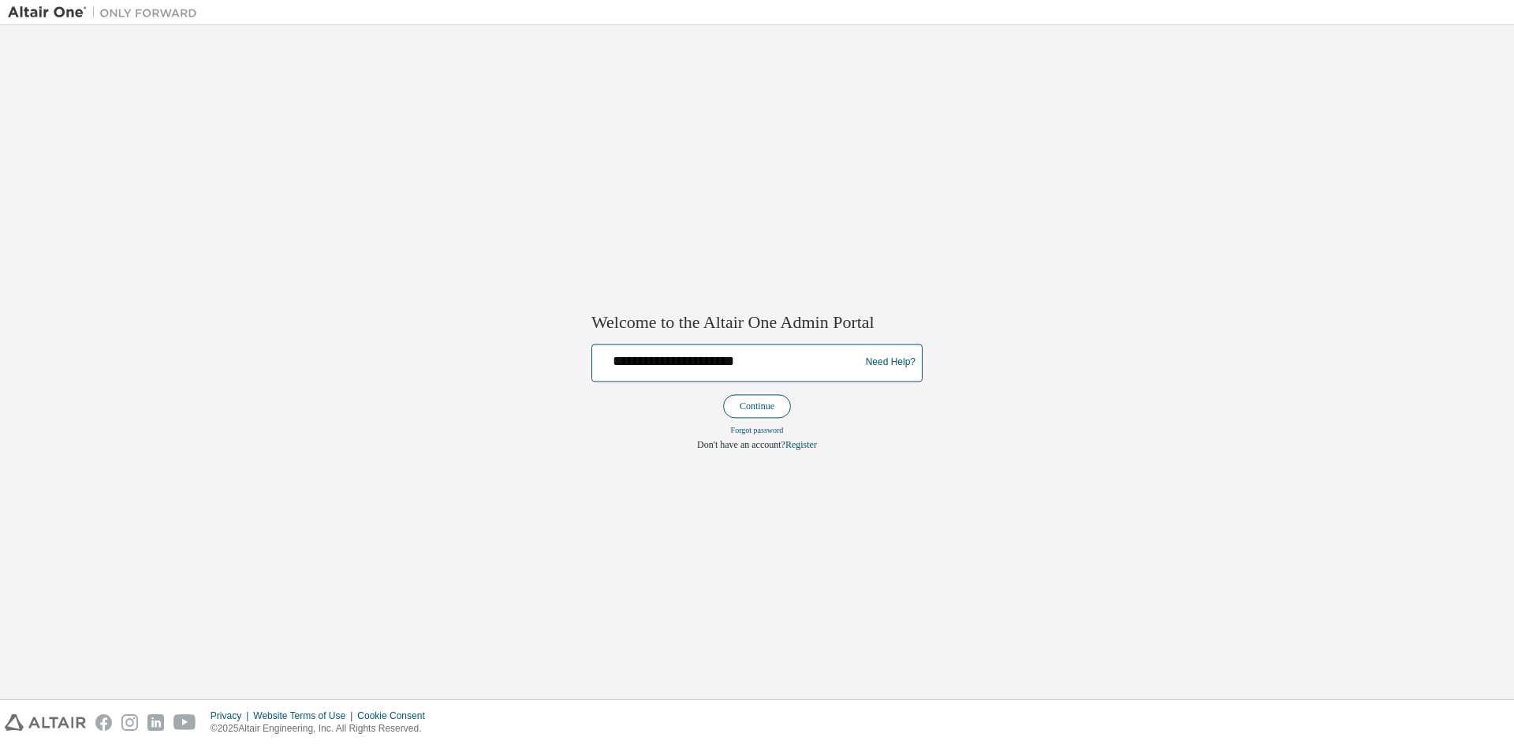 The width and height of the screenshot is (1514, 745). Describe the element at coordinates (103, 722) in the screenshot. I see `img: facebook.svg` at that location.